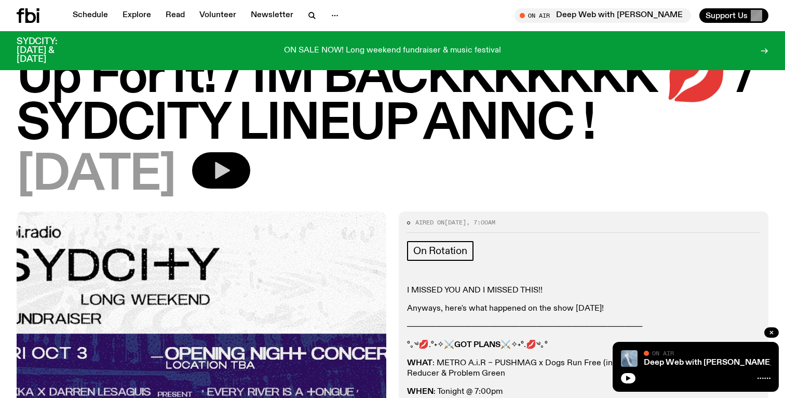 Image resolution: width=785 pixels, height=398 pixels. I want to click on span: On Air, so click(663, 353).